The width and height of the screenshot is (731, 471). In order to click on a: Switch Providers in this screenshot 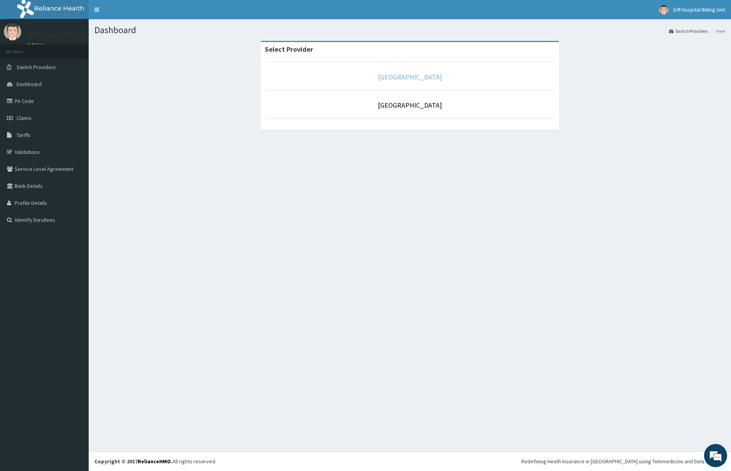, I will do `click(688, 31)`.